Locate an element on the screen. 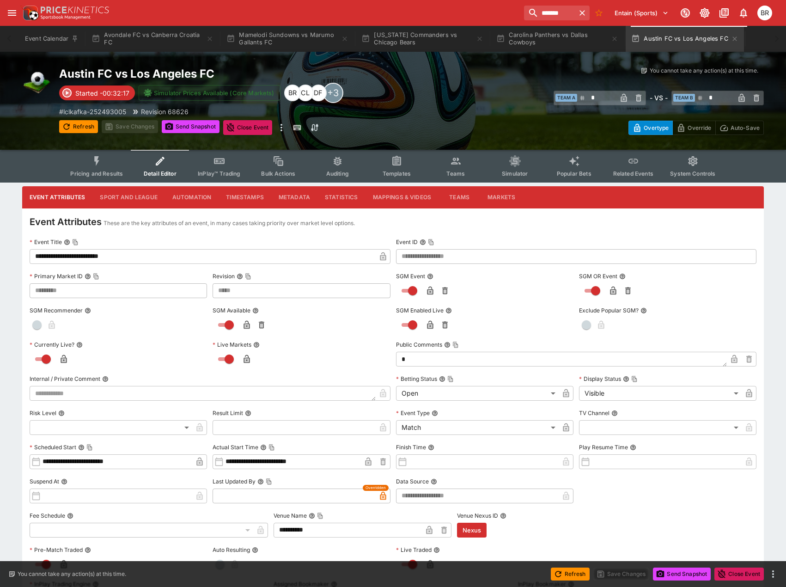  button: Teams is located at coordinates (459, 197).